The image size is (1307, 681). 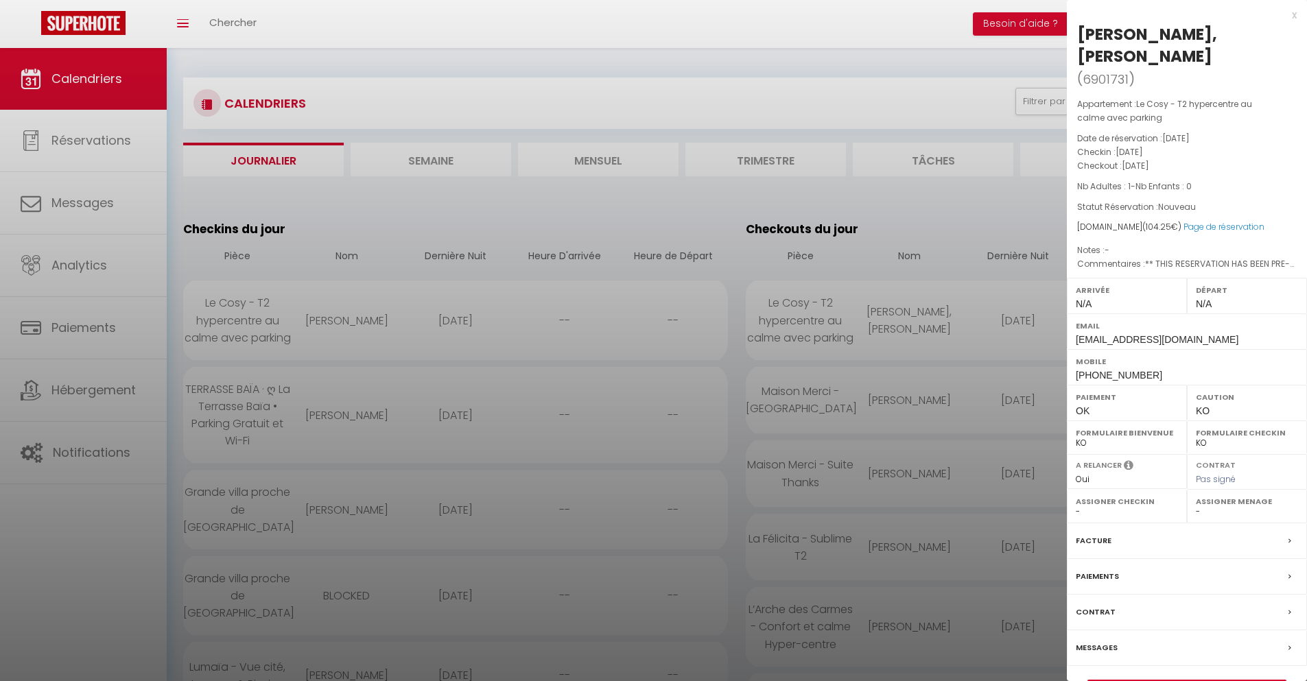 I want to click on span: Nb Adultes : 1, so click(x=1104, y=186).